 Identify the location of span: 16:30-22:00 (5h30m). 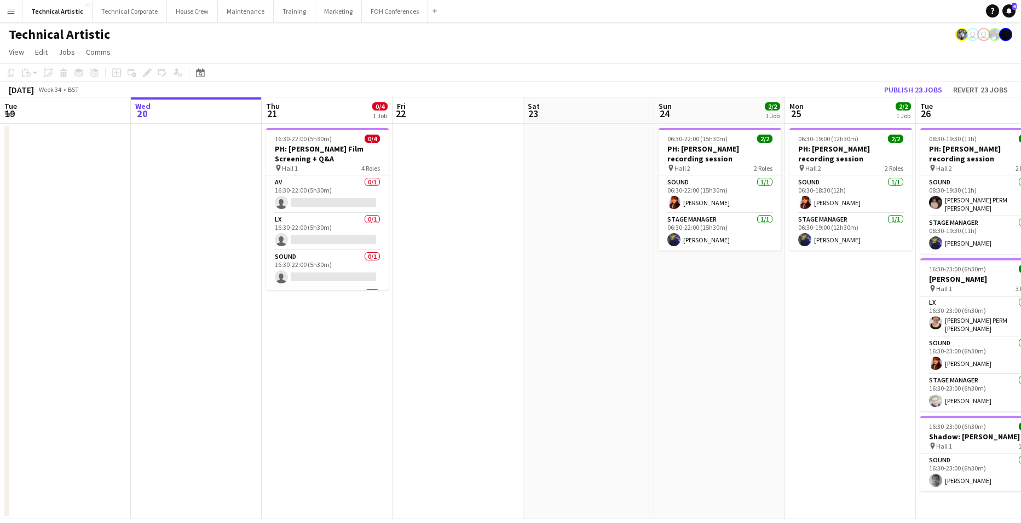
(303, 138).